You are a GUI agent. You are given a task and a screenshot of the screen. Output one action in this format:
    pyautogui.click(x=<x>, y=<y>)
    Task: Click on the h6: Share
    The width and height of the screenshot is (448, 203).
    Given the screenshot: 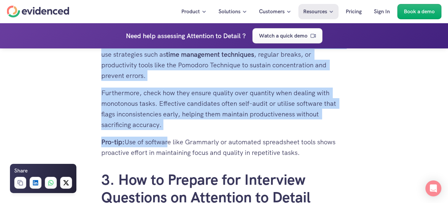 What is the action you would take?
    pyautogui.click(x=21, y=171)
    